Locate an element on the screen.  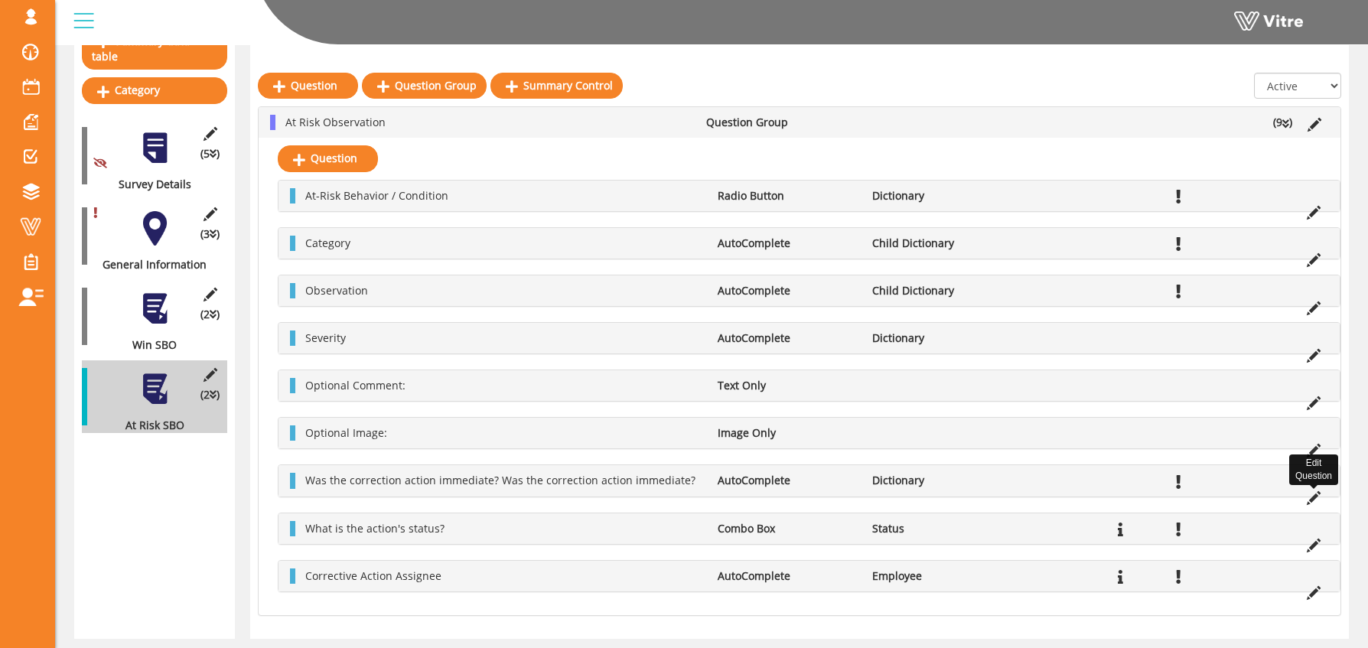
li: Radio Button is located at coordinates (788, 196).